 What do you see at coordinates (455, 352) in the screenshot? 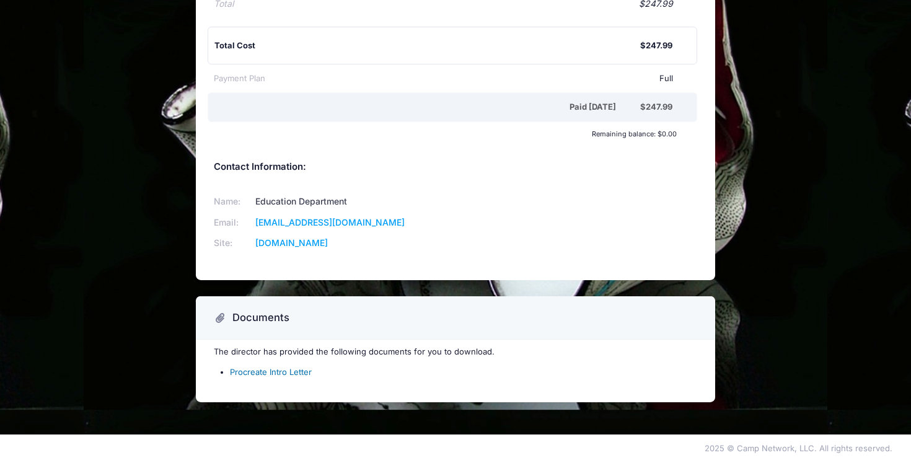
I see `p: The director has provided the following documents for you to download.` at bounding box center [455, 352].